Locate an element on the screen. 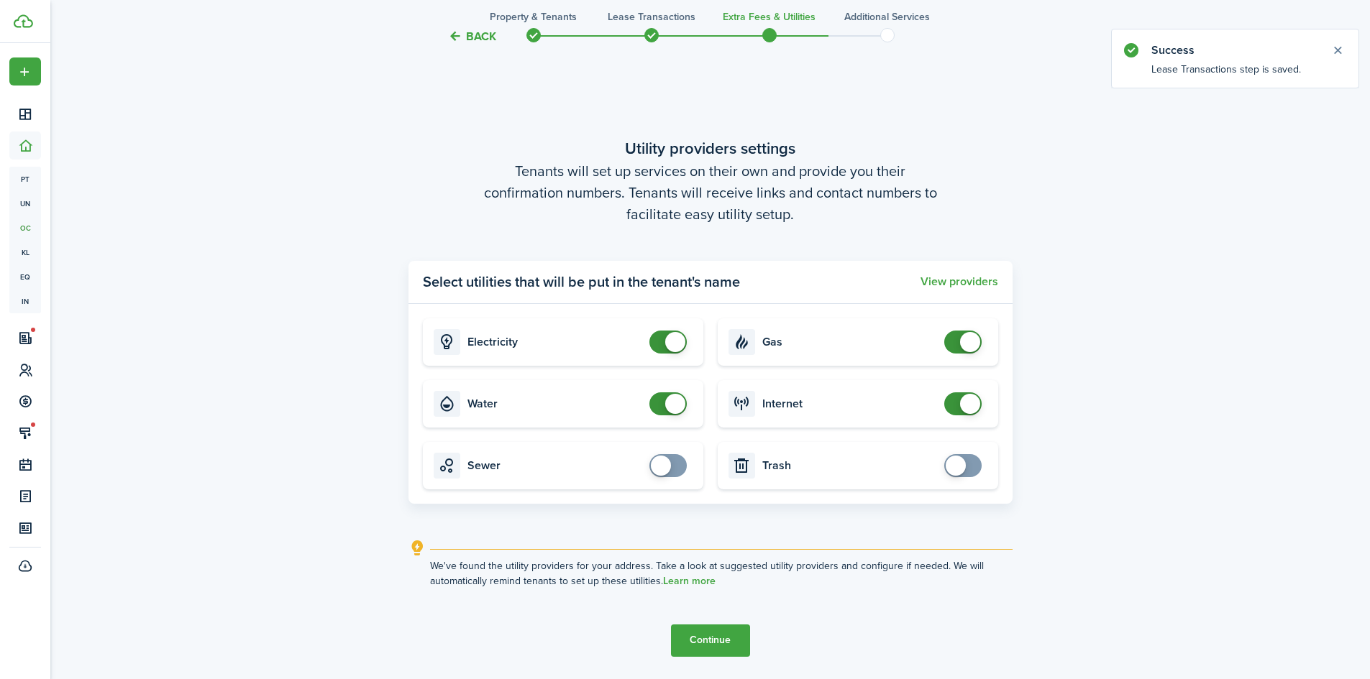 The image size is (1370, 679). notify-title: Success is located at coordinates (1234, 50).